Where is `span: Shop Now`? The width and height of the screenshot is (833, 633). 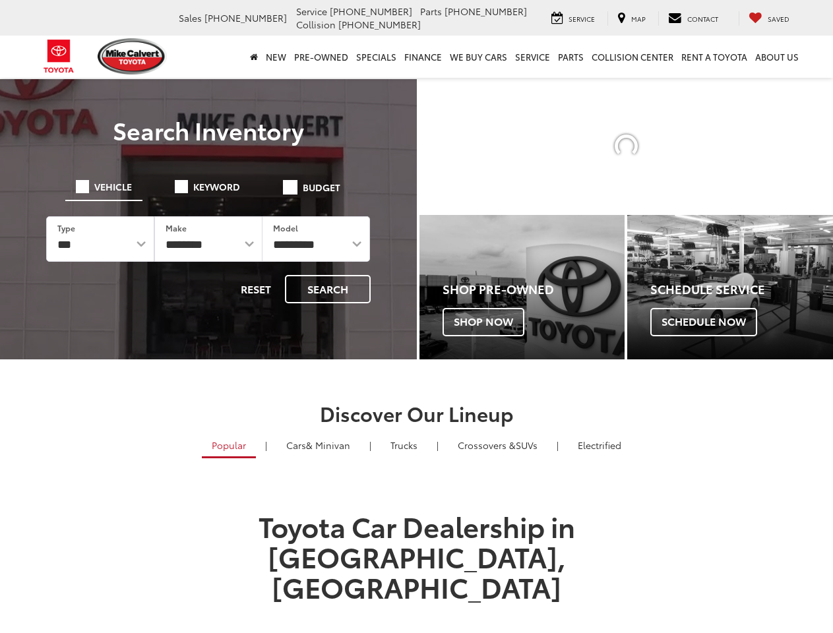 span: Shop Now is located at coordinates (483, 322).